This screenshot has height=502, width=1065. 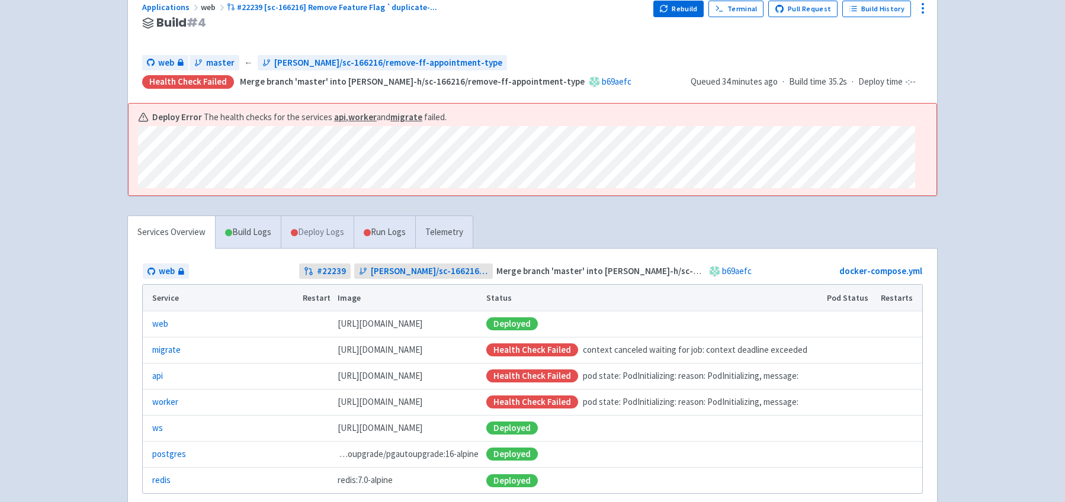 I want to click on a: ws, so click(x=158, y=428).